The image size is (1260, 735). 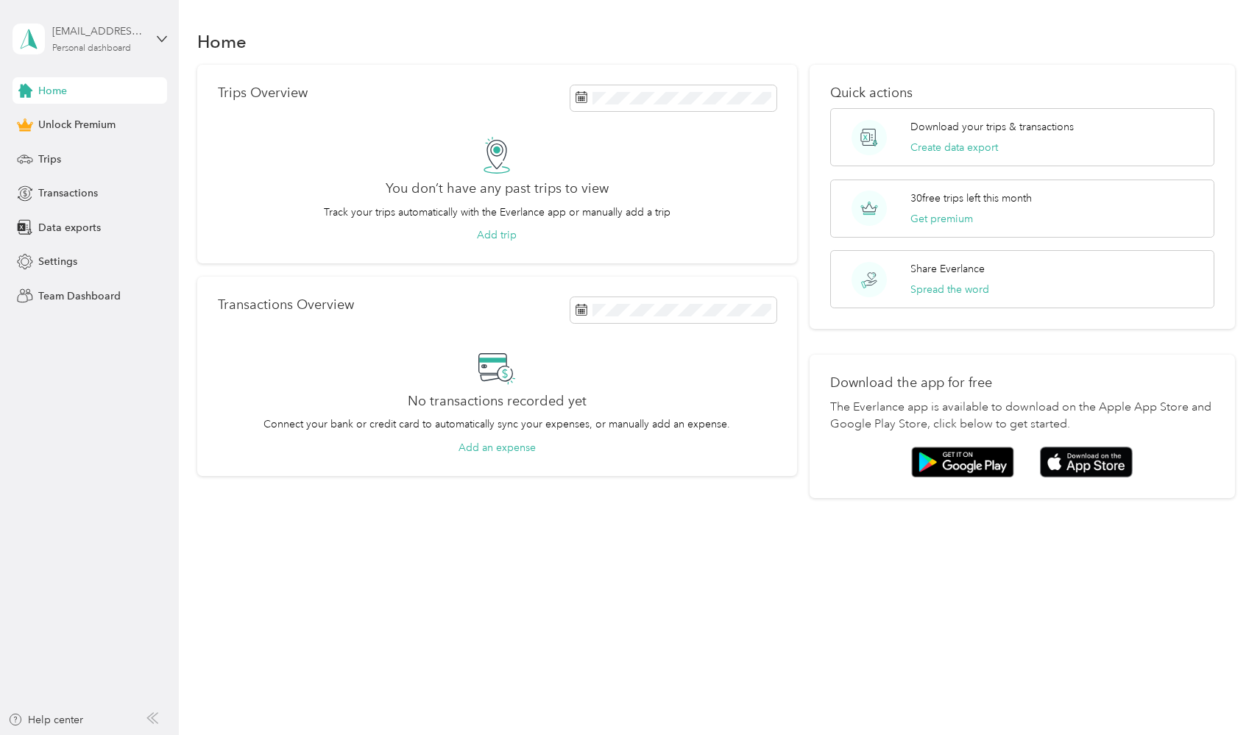 I want to click on img: Google play, so click(x=962, y=462).